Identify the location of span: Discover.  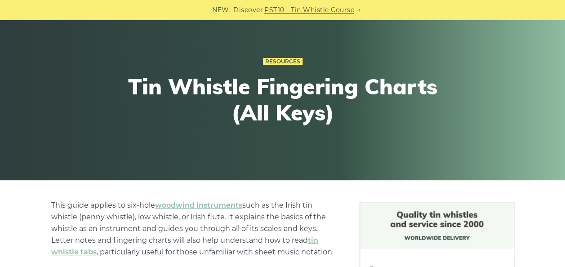
(248, 10).